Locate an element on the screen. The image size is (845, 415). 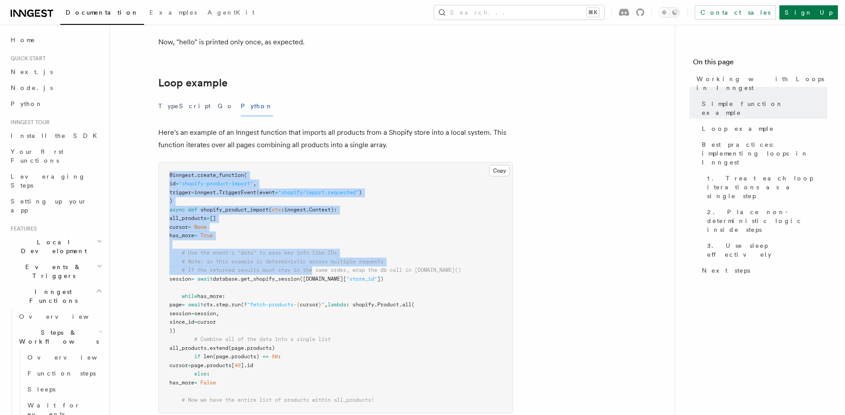
span: 3. Use sleep effectively is located at coordinates (767, 250).